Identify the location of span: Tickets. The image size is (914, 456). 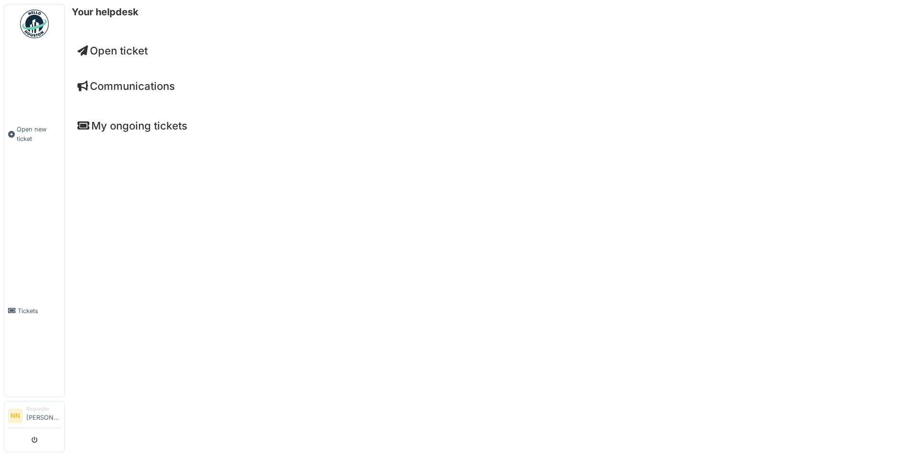
(39, 311).